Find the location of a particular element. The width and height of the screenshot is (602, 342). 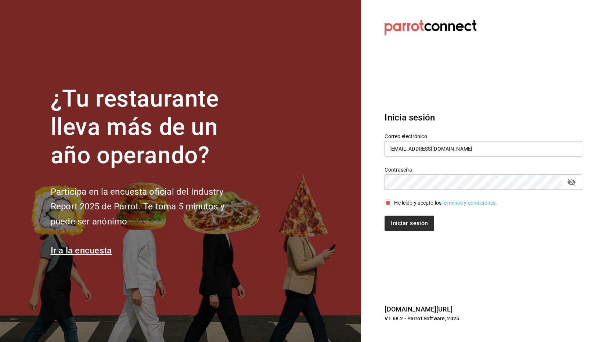

input: Ingresa tu correo electrónico is located at coordinates (483, 149).